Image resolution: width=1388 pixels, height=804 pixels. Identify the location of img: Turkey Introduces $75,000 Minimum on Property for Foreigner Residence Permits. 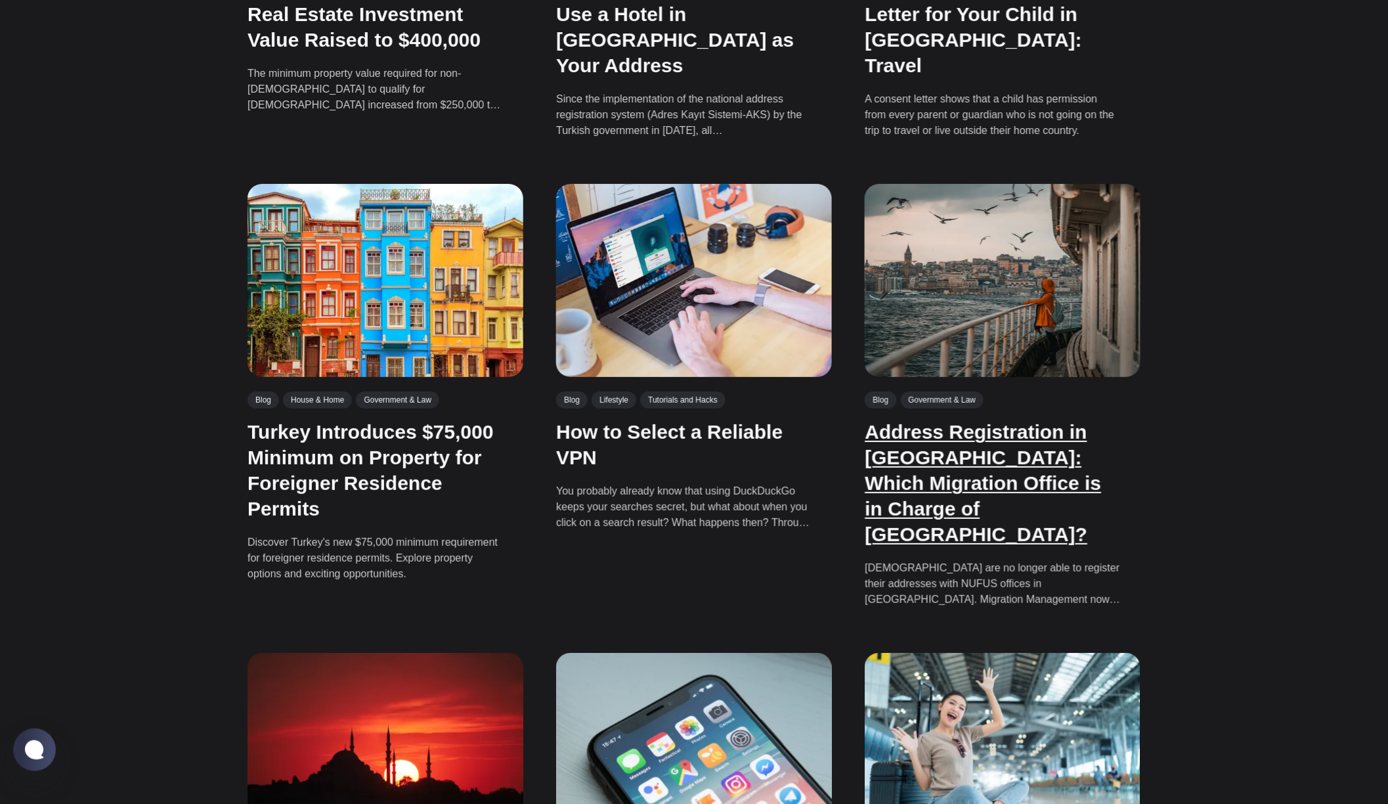
(386, 280).